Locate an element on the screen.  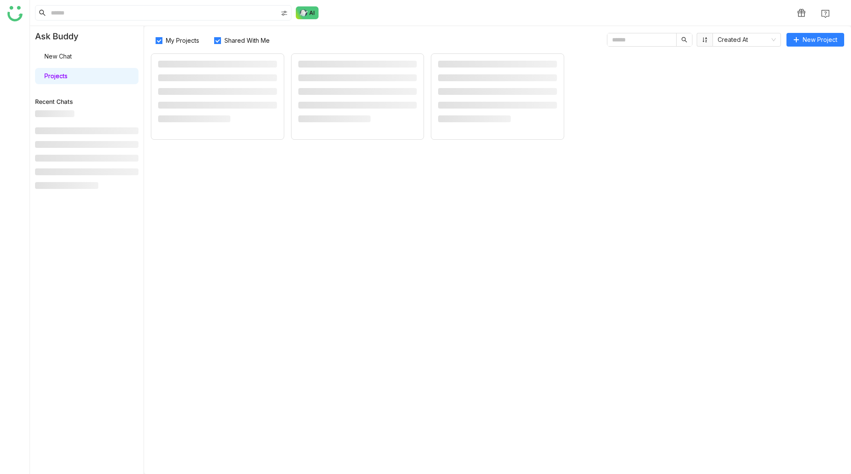
img: logo is located at coordinates (15, 14).